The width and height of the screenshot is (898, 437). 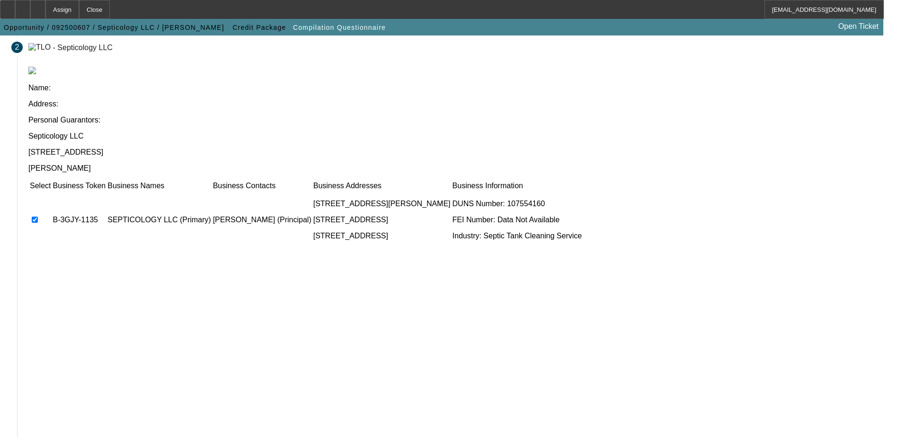 I want to click on button: Compilation Questionnaire, so click(x=339, y=27).